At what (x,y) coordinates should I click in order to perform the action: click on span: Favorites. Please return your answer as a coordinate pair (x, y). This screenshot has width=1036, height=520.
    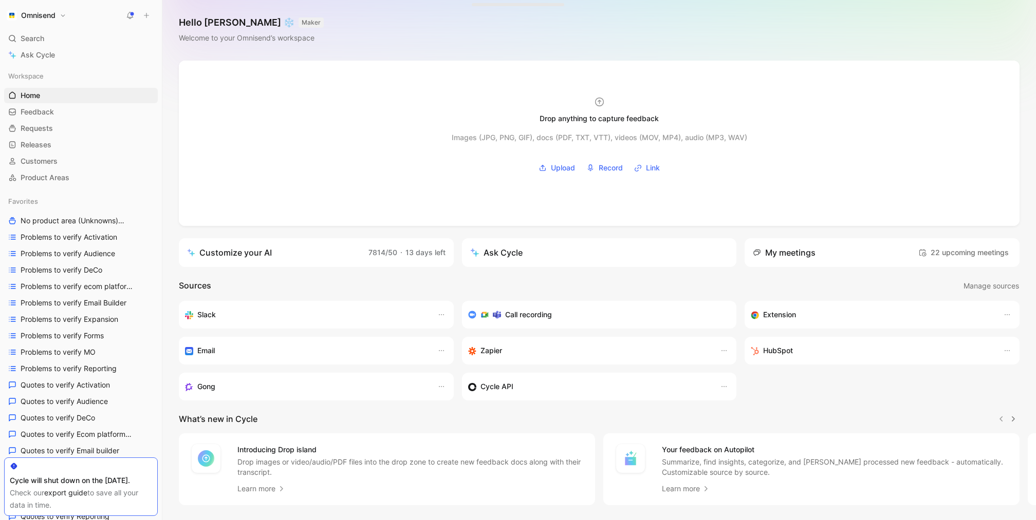
    Looking at the image, I should click on (23, 201).